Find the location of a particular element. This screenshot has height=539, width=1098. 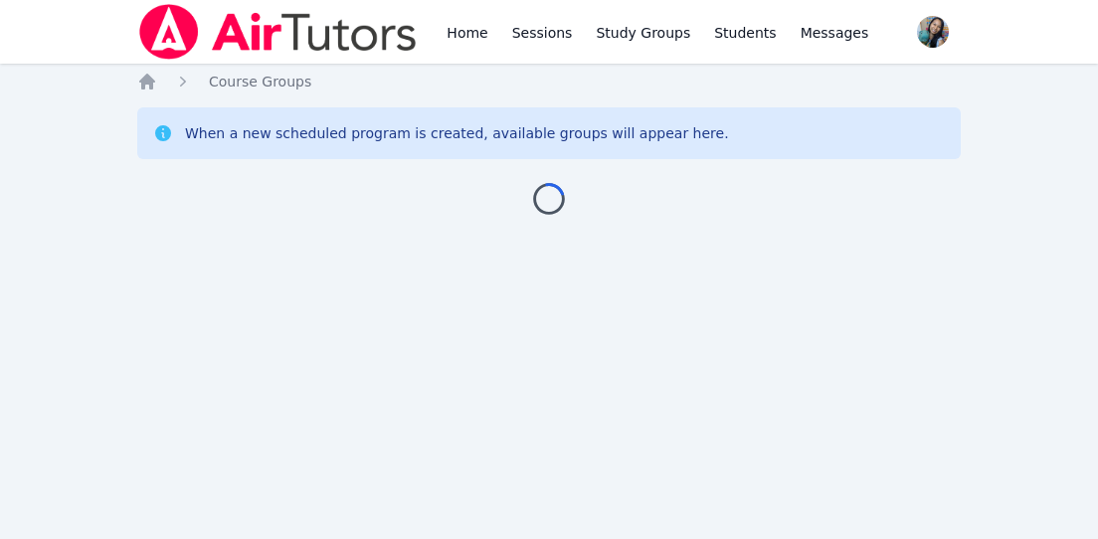

a: Course Groups is located at coordinates (260, 82).